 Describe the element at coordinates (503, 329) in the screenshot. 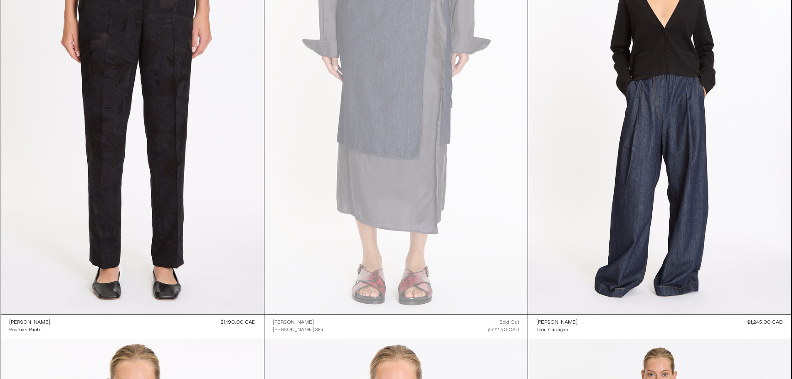

I see `div: $322.50 CAD` at that location.